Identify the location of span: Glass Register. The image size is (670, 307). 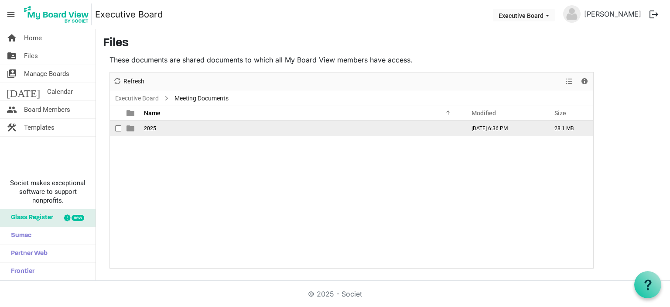
(30, 218).